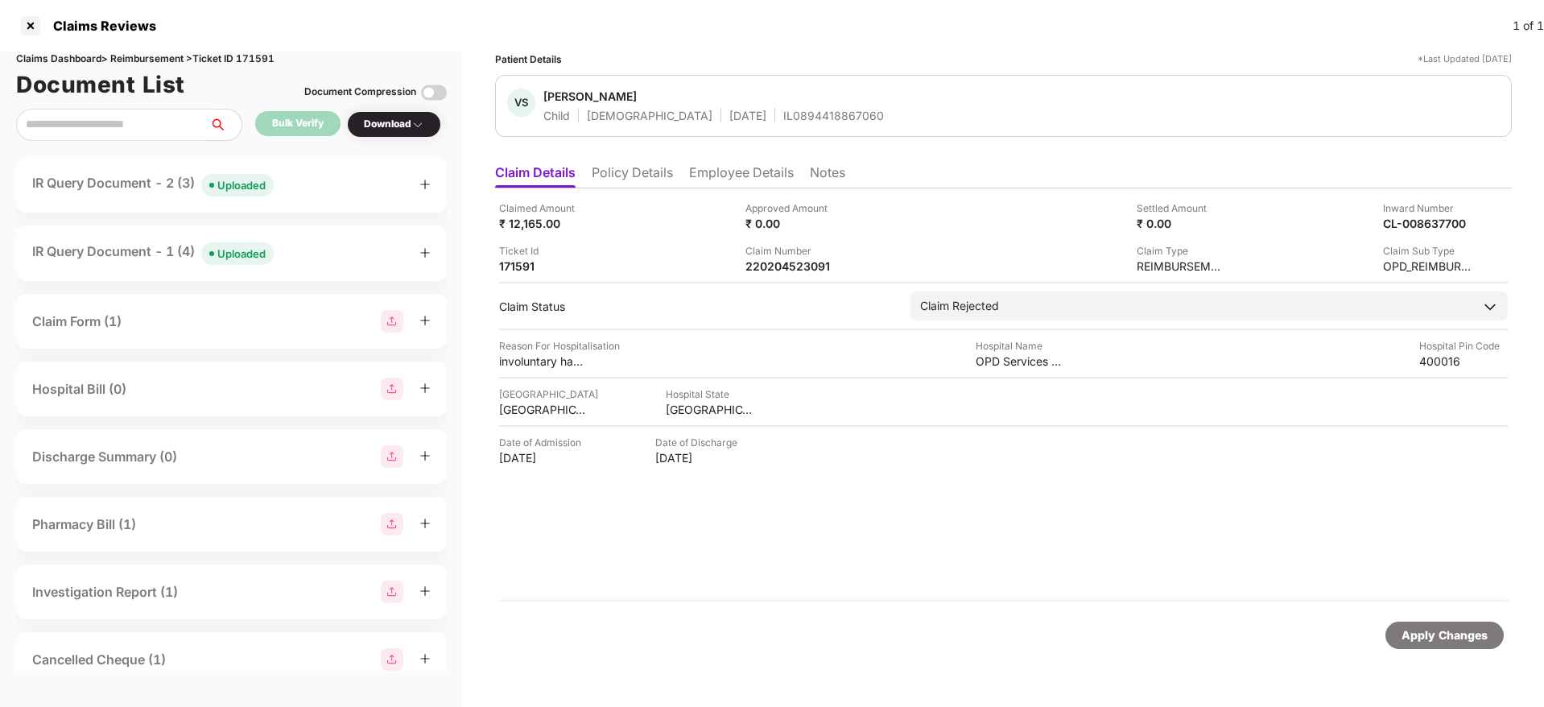 Image resolution: width=1544 pixels, height=707 pixels. I want to click on div: Date of Discharge, so click(700, 442).